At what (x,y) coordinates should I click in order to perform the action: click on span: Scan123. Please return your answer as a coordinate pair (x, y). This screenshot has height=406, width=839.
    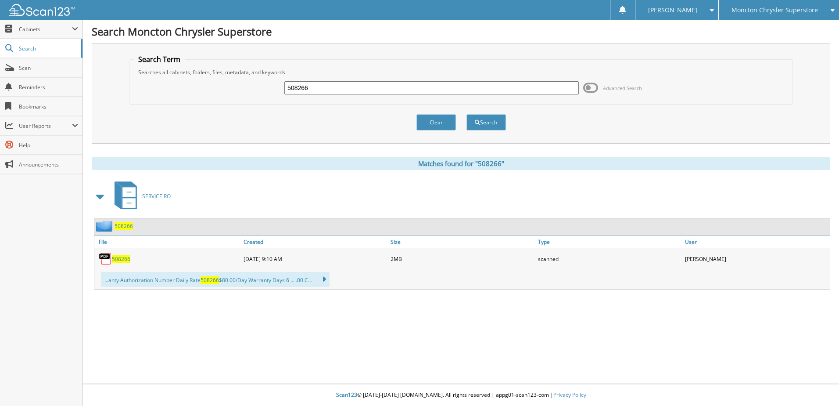
    Looking at the image, I should click on (347, 394).